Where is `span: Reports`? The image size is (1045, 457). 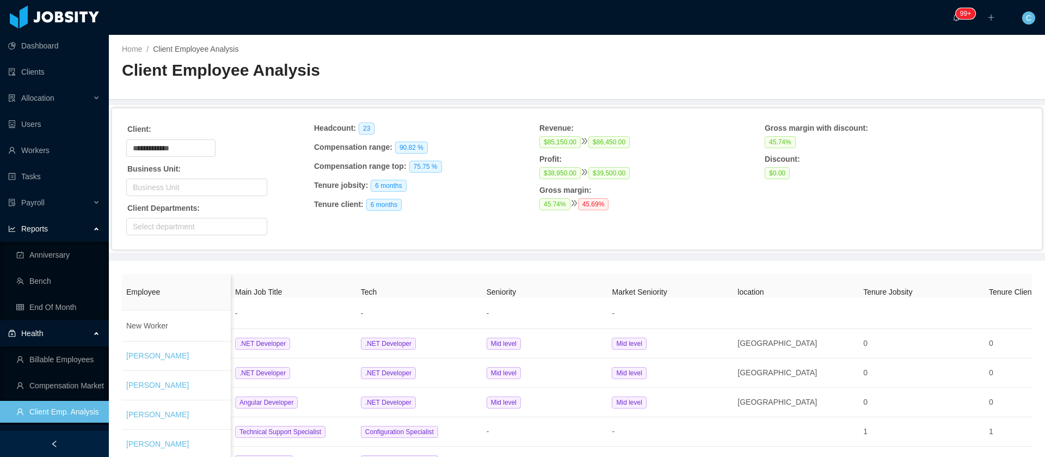
span: Reports is located at coordinates (34, 229).